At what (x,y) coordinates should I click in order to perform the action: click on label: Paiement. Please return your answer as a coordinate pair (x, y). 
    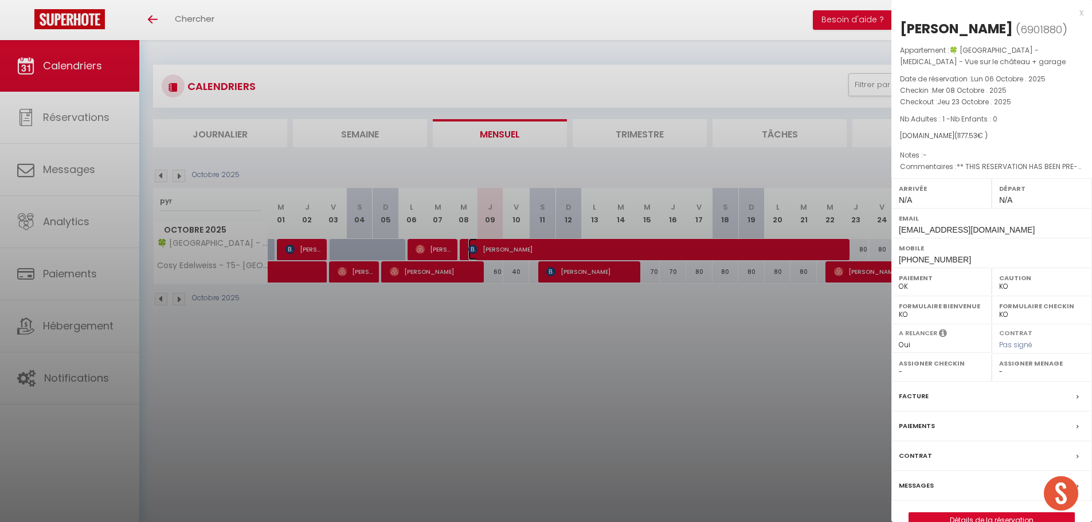
    Looking at the image, I should click on (941, 278).